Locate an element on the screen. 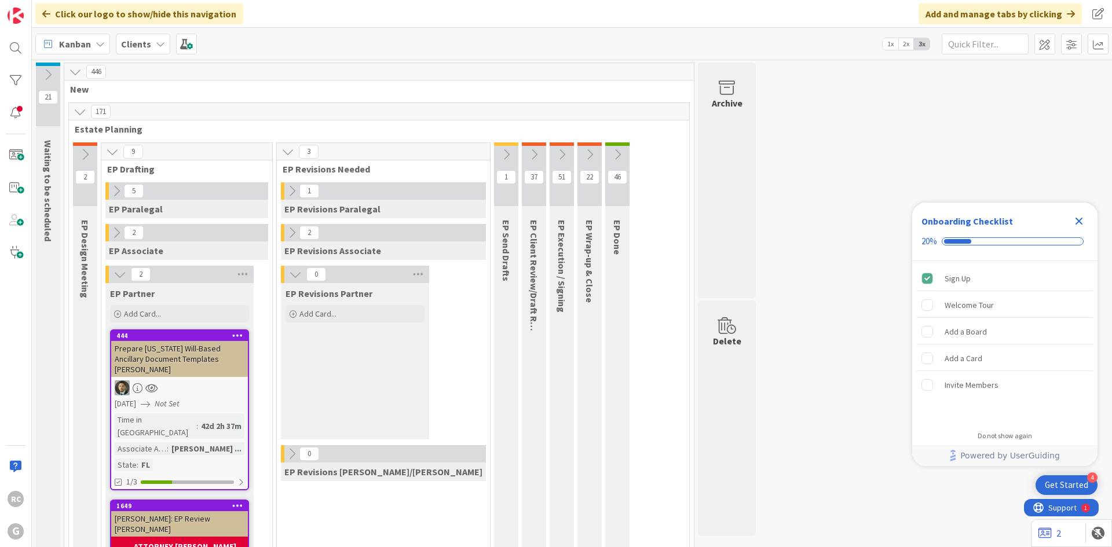 The width and height of the screenshot is (1112, 547). div: Associate Assigned is located at coordinates (141, 449).